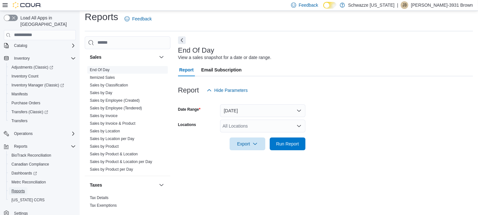  What do you see at coordinates (100, 70) in the screenshot?
I see `span: End Of Day` at bounding box center [100, 70].